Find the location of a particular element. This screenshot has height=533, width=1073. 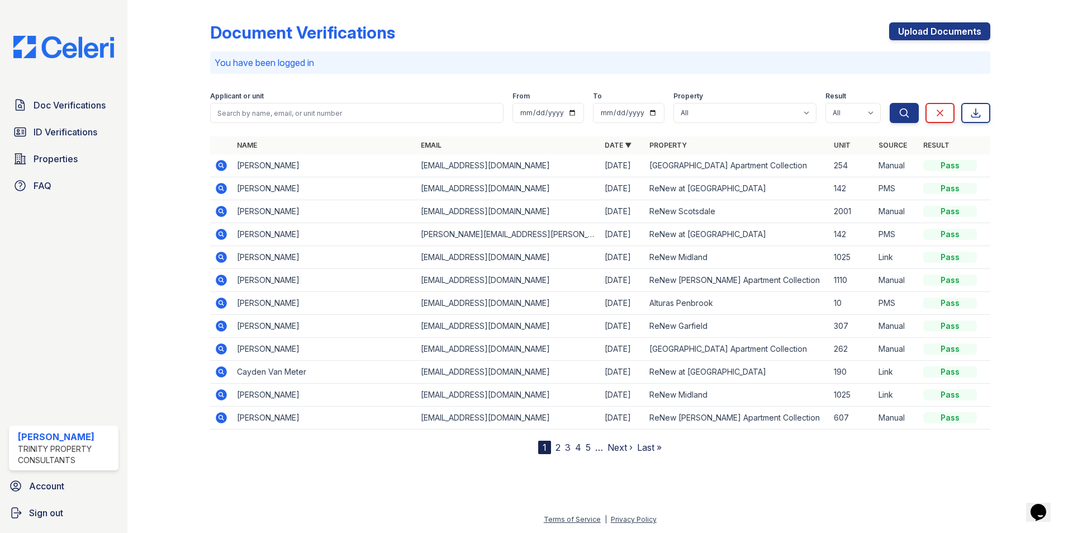

input: Search by name, email, or unit number is located at coordinates (357, 113).